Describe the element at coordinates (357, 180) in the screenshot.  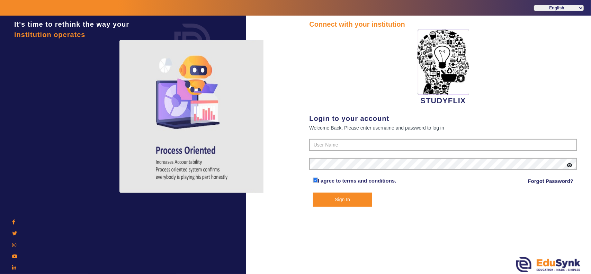
I see `a: I agree to terms and conditions.` at that location.